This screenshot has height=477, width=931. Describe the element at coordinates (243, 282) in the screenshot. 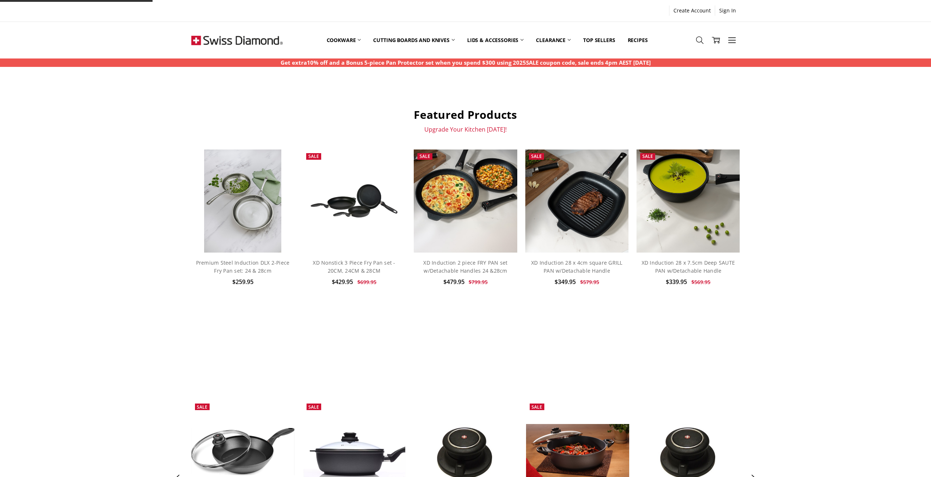

I see `span: $259.95` at that location.